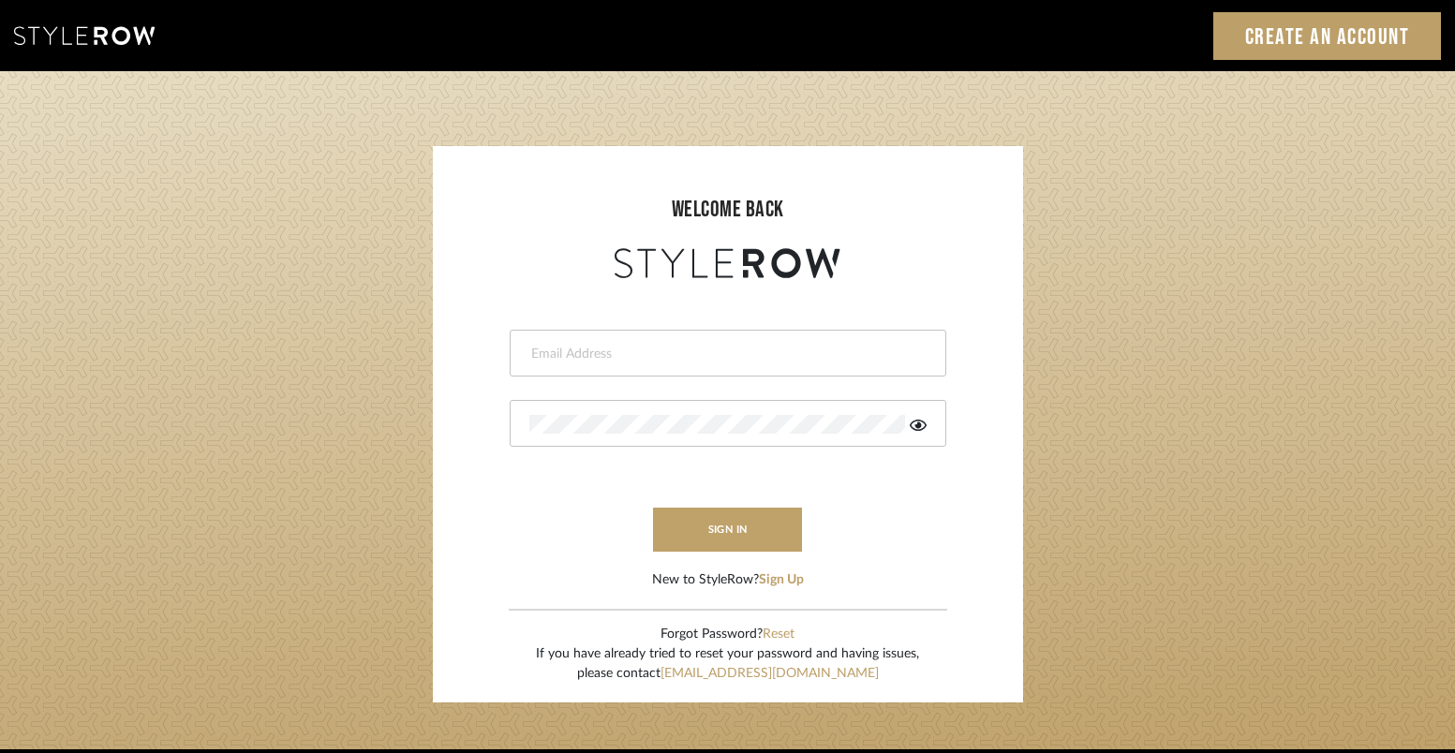  What do you see at coordinates (725, 354) in the screenshot?
I see `input: Email Address` at bounding box center [725, 354].